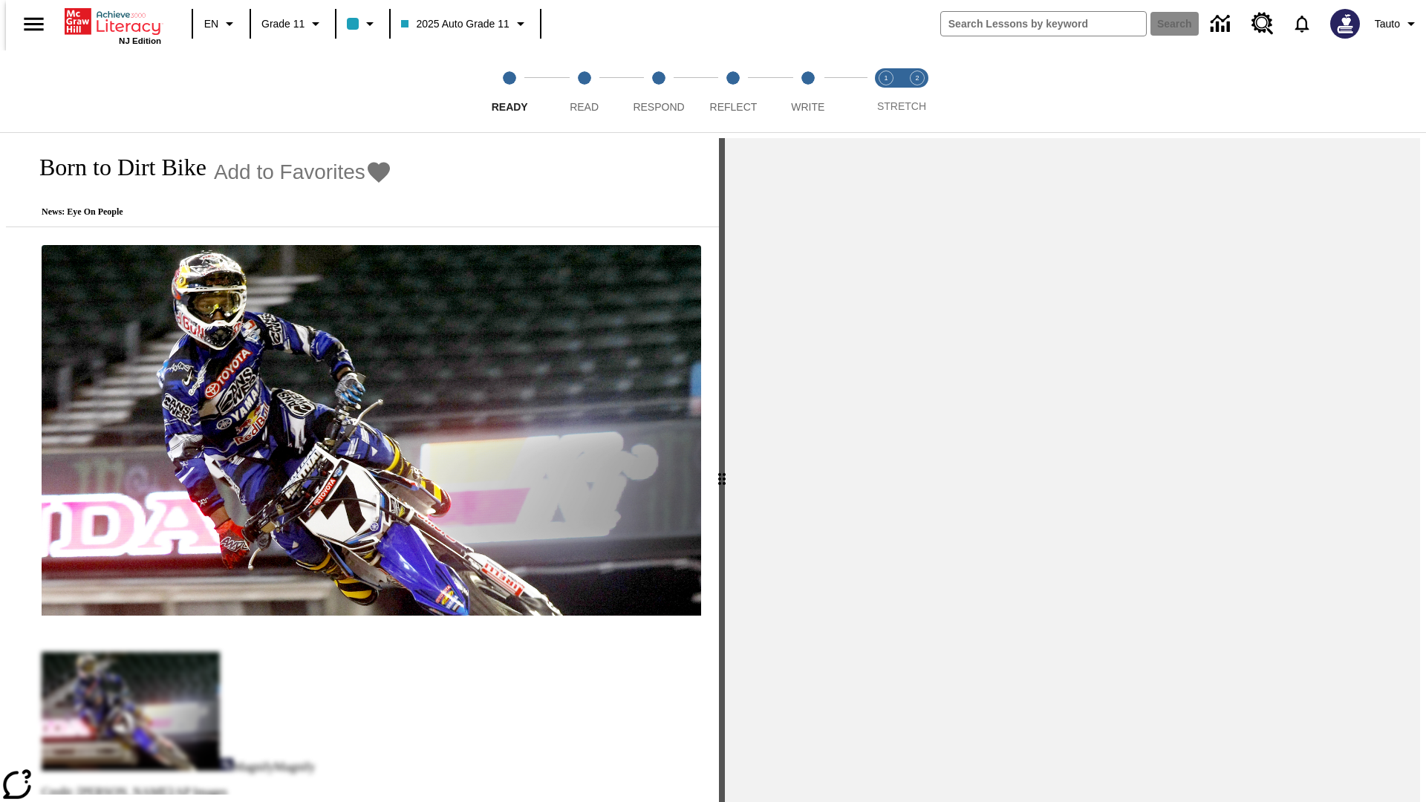 The height and width of the screenshot is (802, 1426). I want to click on span: EN, so click(211, 24).